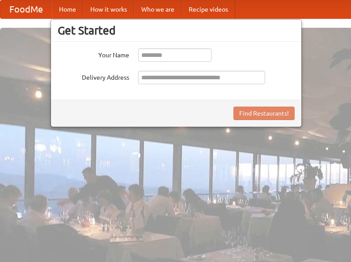 This screenshot has height=262, width=351. I want to click on a: How it works, so click(109, 9).